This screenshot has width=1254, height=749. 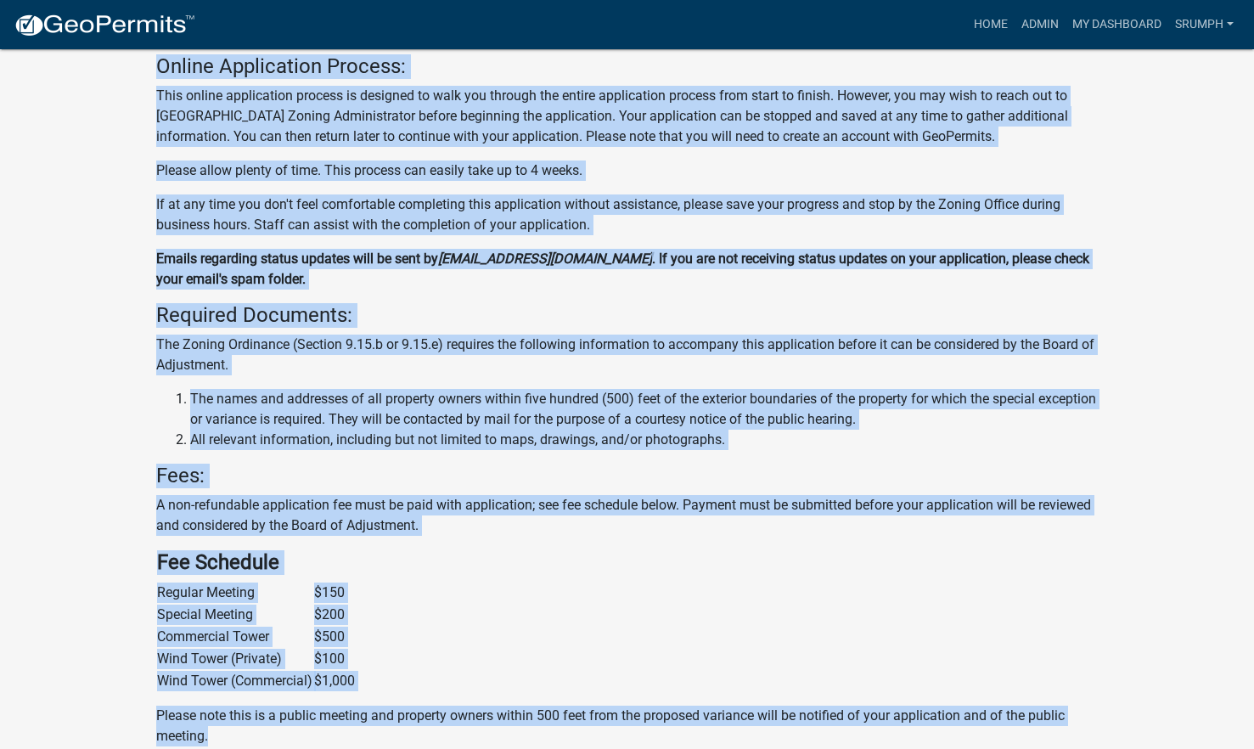 What do you see at coordinates (334, 659) in the screenshot?
I see `td: $100` at bounding box center [334, 659].